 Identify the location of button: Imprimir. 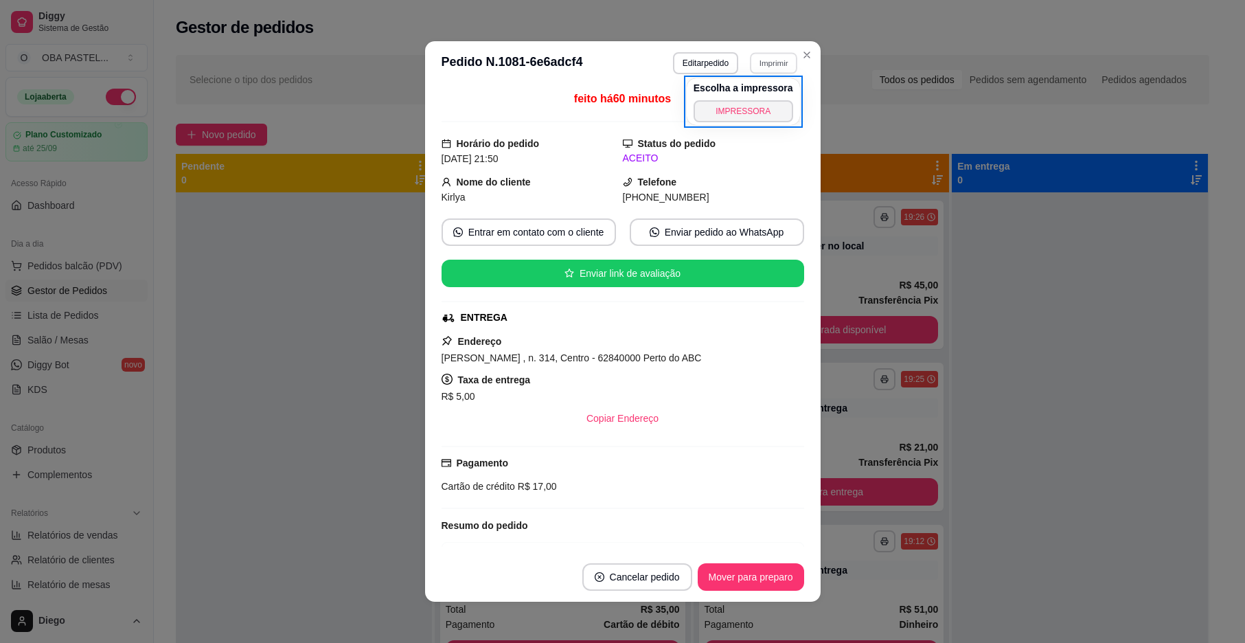
(773, 62).